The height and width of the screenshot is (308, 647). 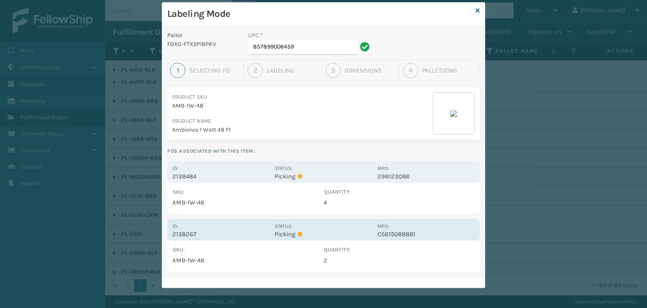 I want to click on label: Product Sku, so click(x=190, y=96).